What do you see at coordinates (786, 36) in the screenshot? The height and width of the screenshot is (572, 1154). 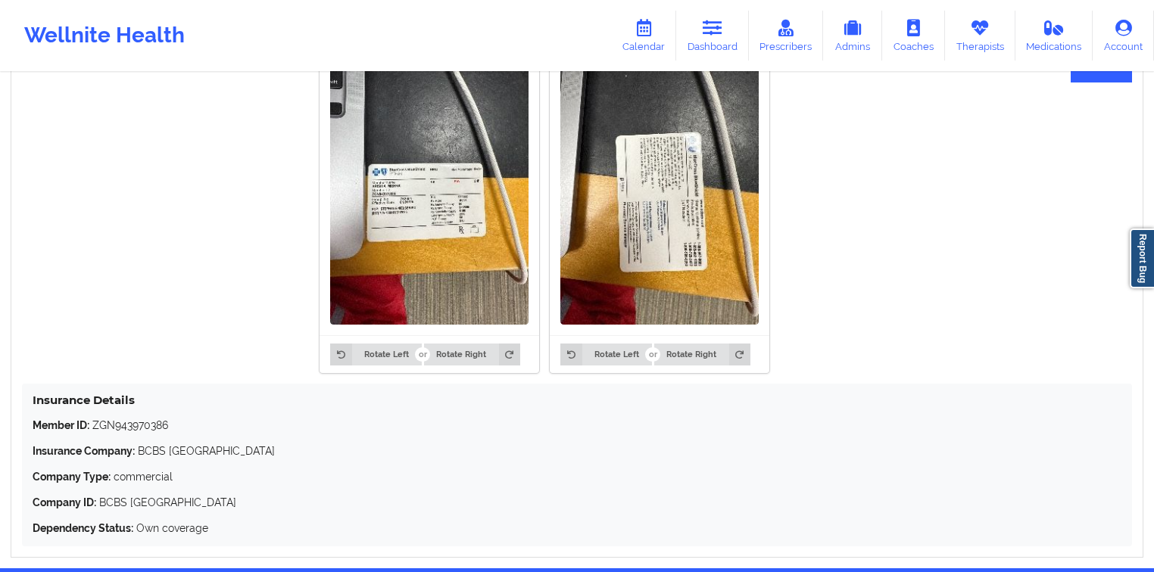 I see `a: Prescribers` at bounding box center [786, 36].